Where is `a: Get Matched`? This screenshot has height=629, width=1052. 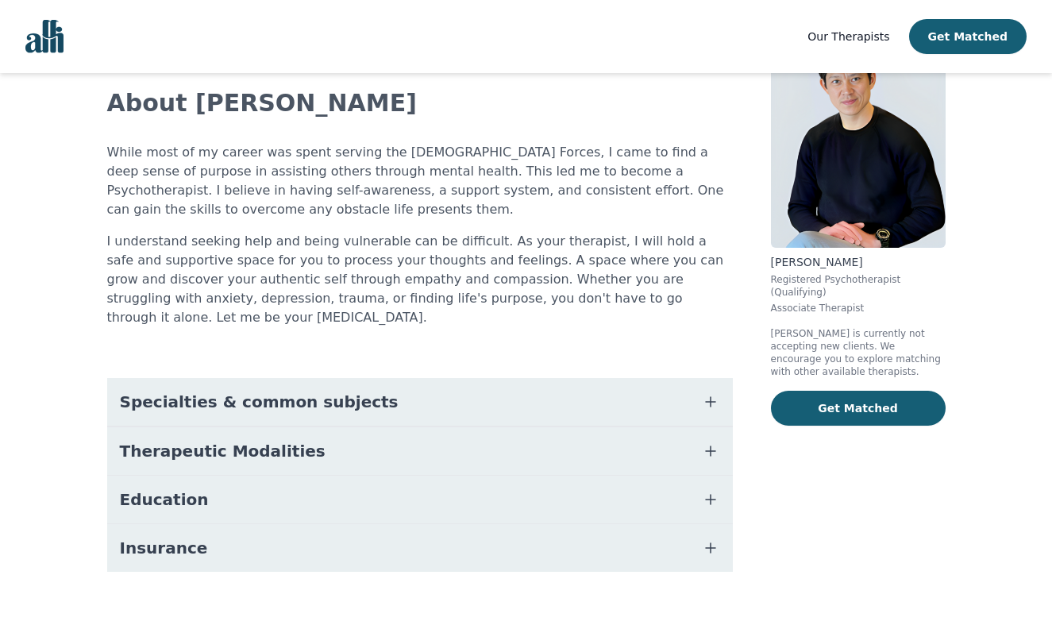 a: Get Matched is located at coordinates (968, 37).